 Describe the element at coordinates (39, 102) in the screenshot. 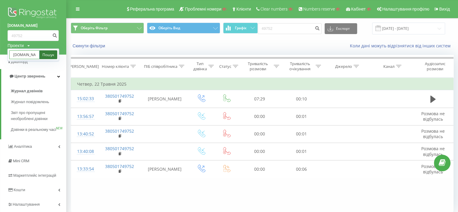

I see `a: Журнал повідомлень` at that location.